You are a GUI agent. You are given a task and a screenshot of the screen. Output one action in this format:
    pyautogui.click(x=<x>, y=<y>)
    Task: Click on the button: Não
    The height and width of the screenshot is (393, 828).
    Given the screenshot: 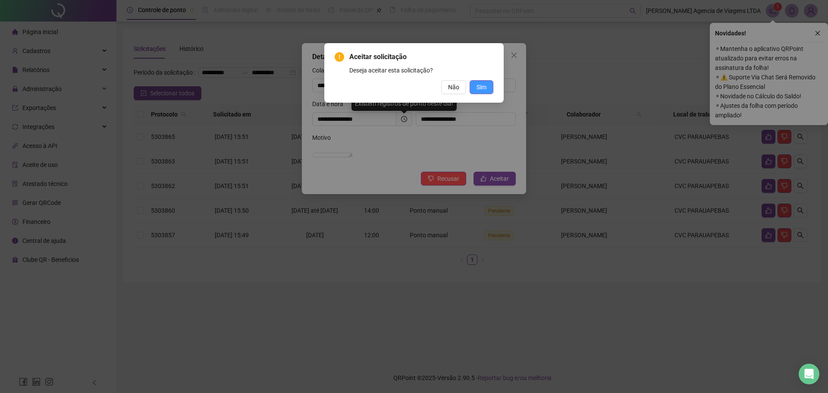 What is the action you would take?
    pyautogui.click(x=454, y=87)
    